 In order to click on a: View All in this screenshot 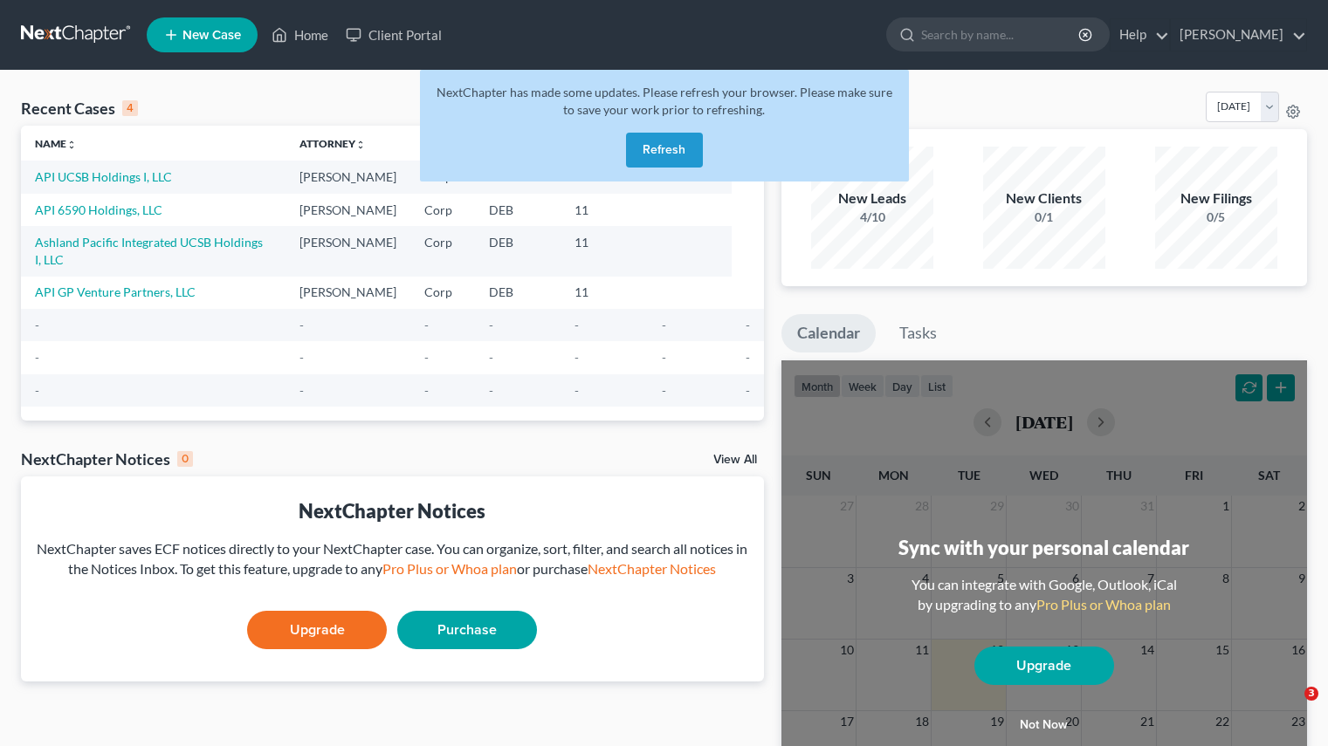, I will do `click(735, 460)`.